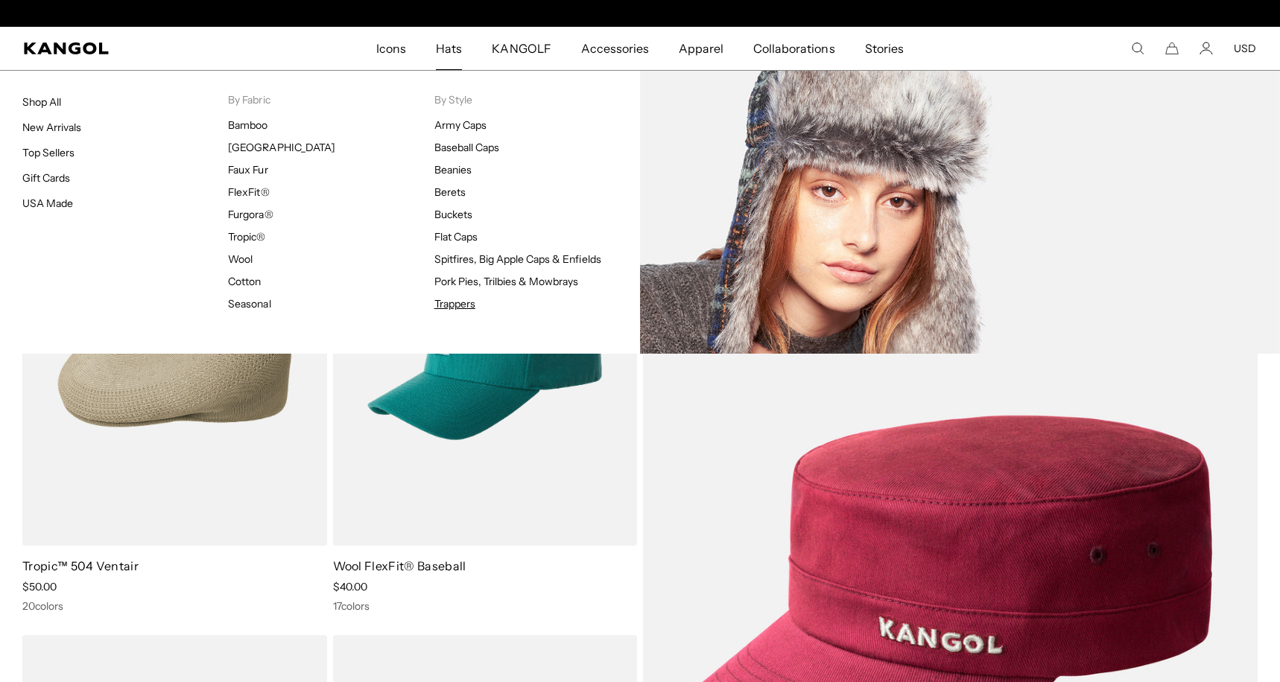 This screenshot has height=682, width=1280. I want to click on span: Collaborations, so click(793, 48).